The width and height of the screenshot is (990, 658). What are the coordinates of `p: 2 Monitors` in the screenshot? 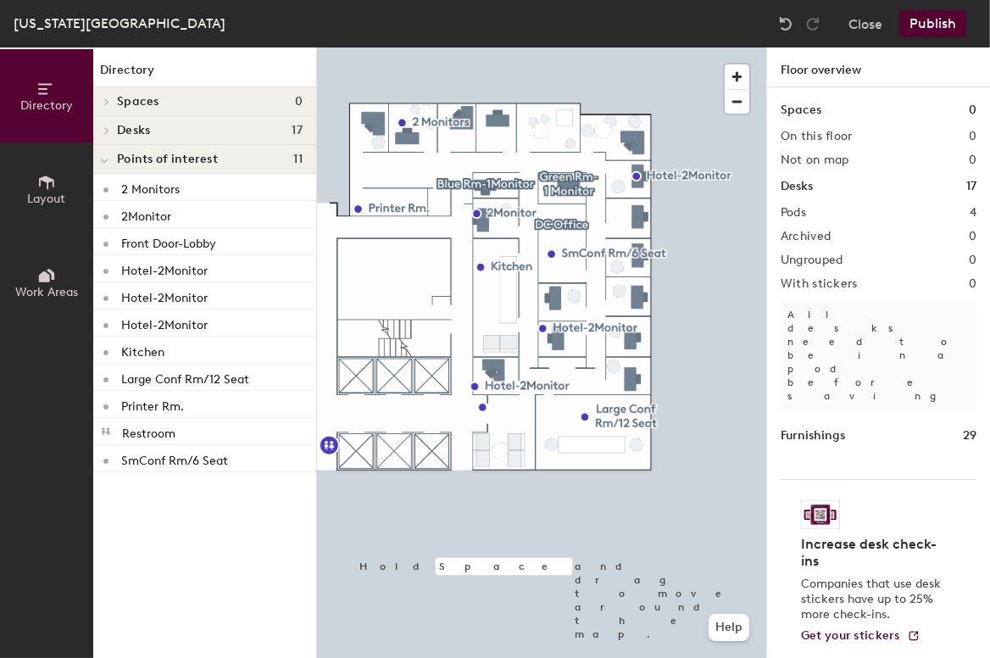 It's located at (150, 186).